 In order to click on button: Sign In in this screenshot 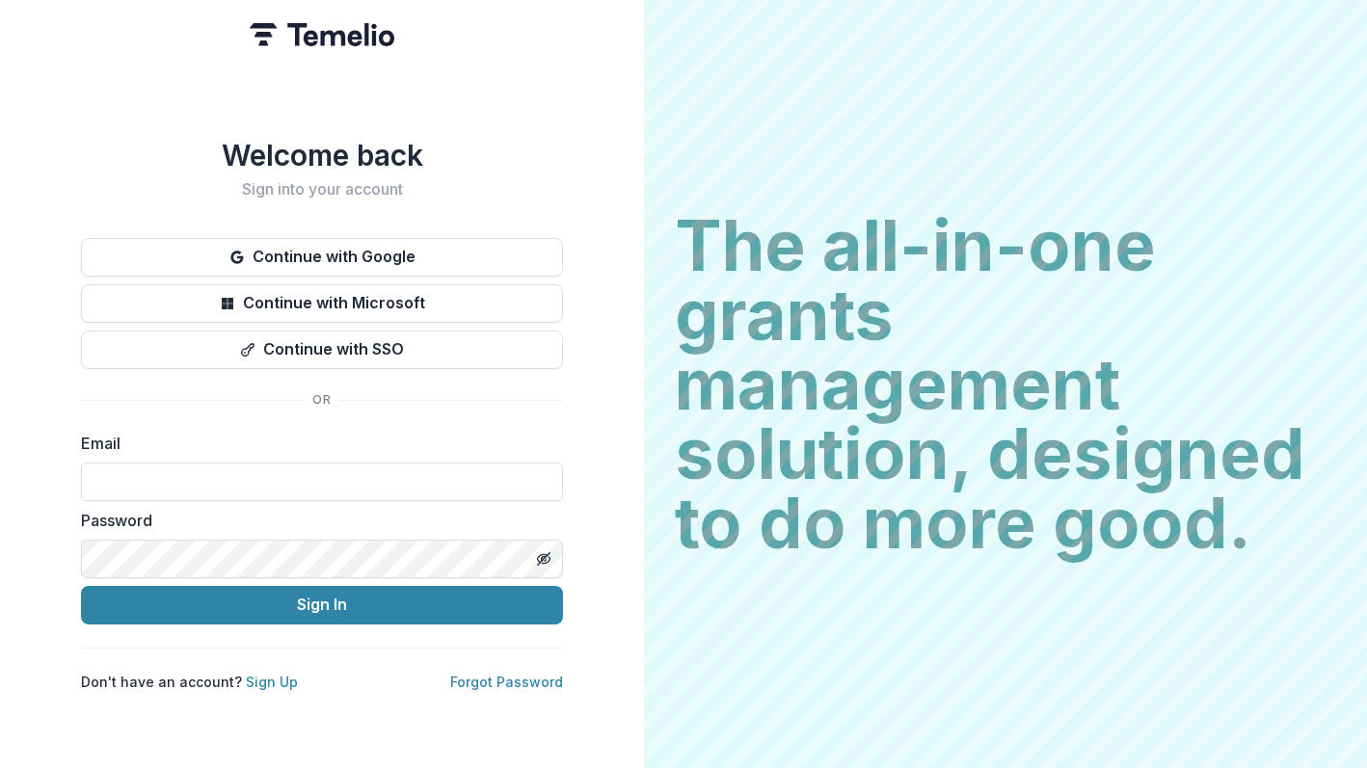, I will do `click(322, 606)`.